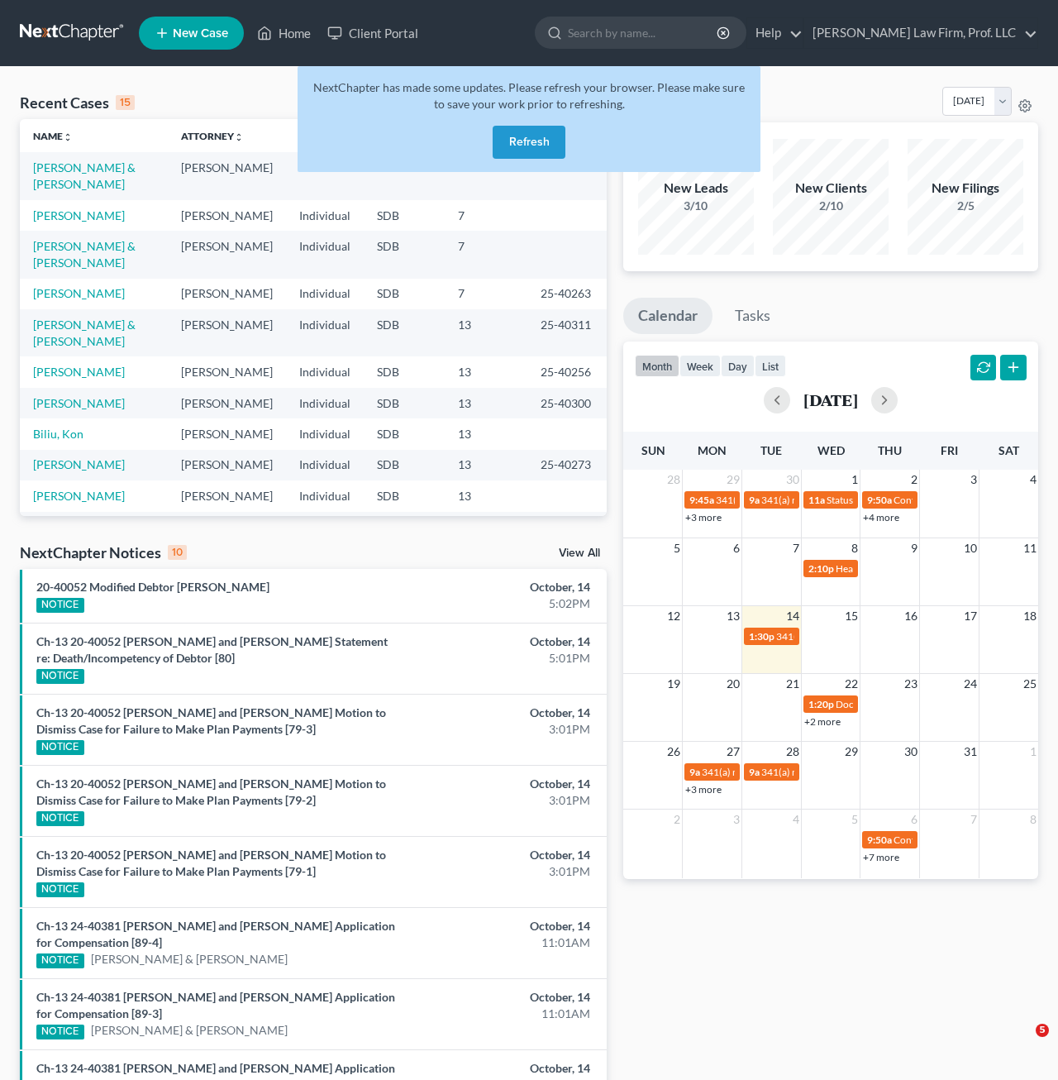 The height and width of the screenshot is (1080, 1058). I want to click on a: View All, so click(580, 553).